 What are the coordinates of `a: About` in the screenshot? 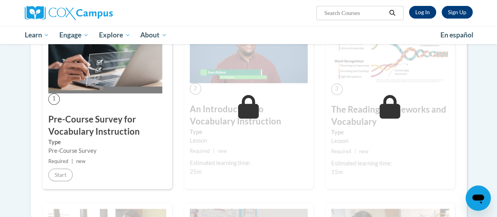 It's located at (154, 35).